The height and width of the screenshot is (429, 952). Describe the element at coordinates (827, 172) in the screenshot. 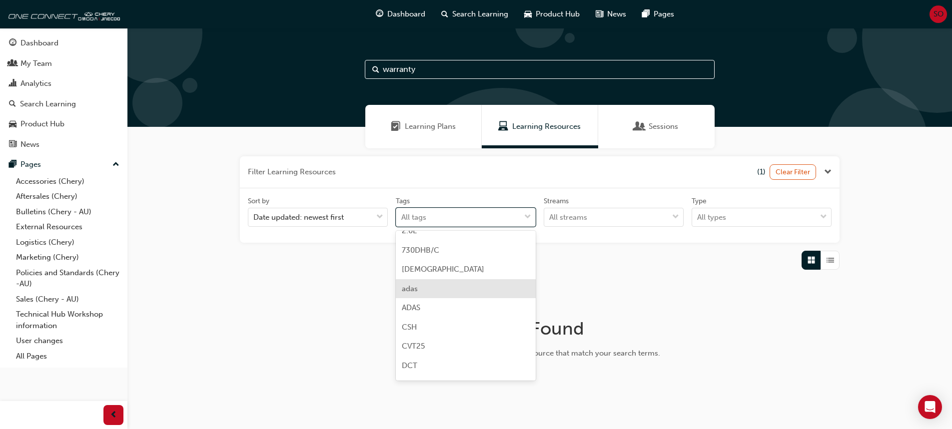

I see `span: Close the filter` at that location.